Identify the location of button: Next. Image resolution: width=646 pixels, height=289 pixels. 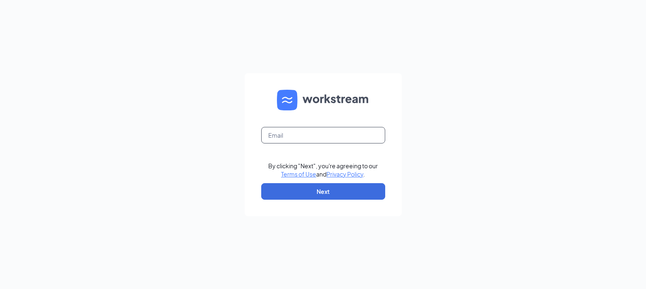
(323, 191).